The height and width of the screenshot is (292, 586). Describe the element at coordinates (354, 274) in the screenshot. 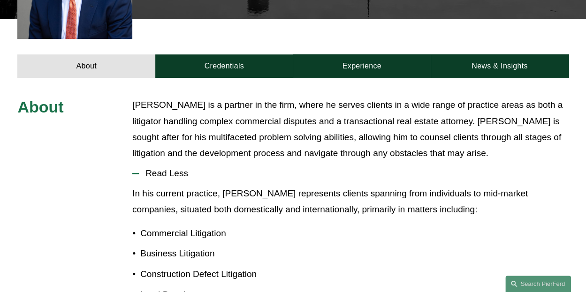

I see `p: Construction Defect Litigation` at that location.